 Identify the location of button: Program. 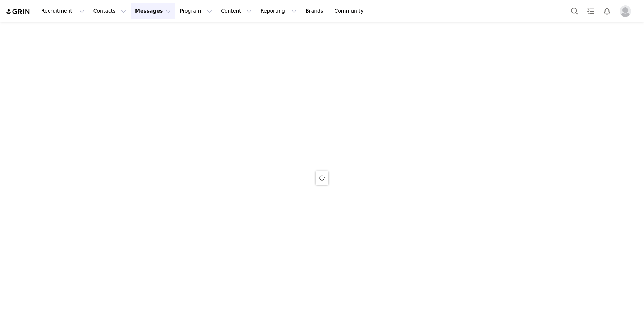
(196, 11).